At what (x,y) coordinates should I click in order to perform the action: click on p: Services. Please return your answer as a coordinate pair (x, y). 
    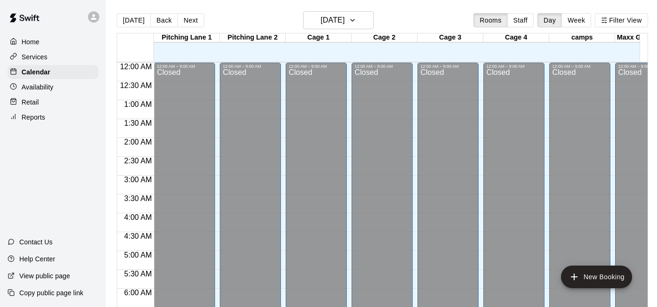
    Looking at the image, I should click on (34, 57).